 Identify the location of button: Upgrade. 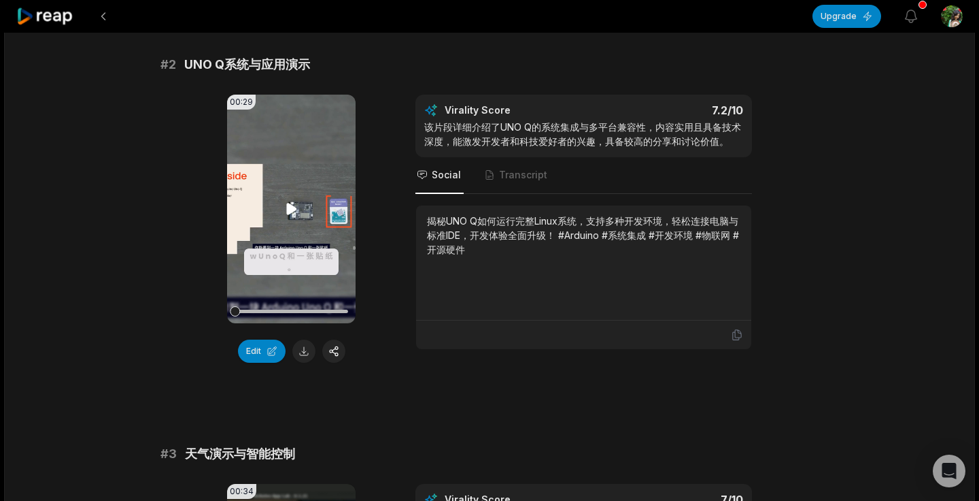
(847, 16).